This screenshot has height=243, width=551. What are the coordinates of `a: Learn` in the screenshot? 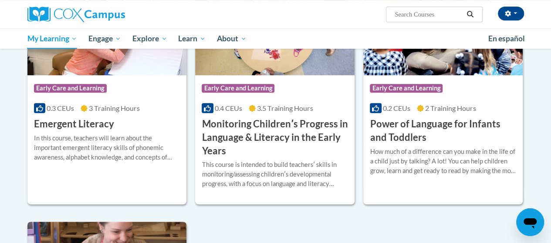 It's located at (192, 39).